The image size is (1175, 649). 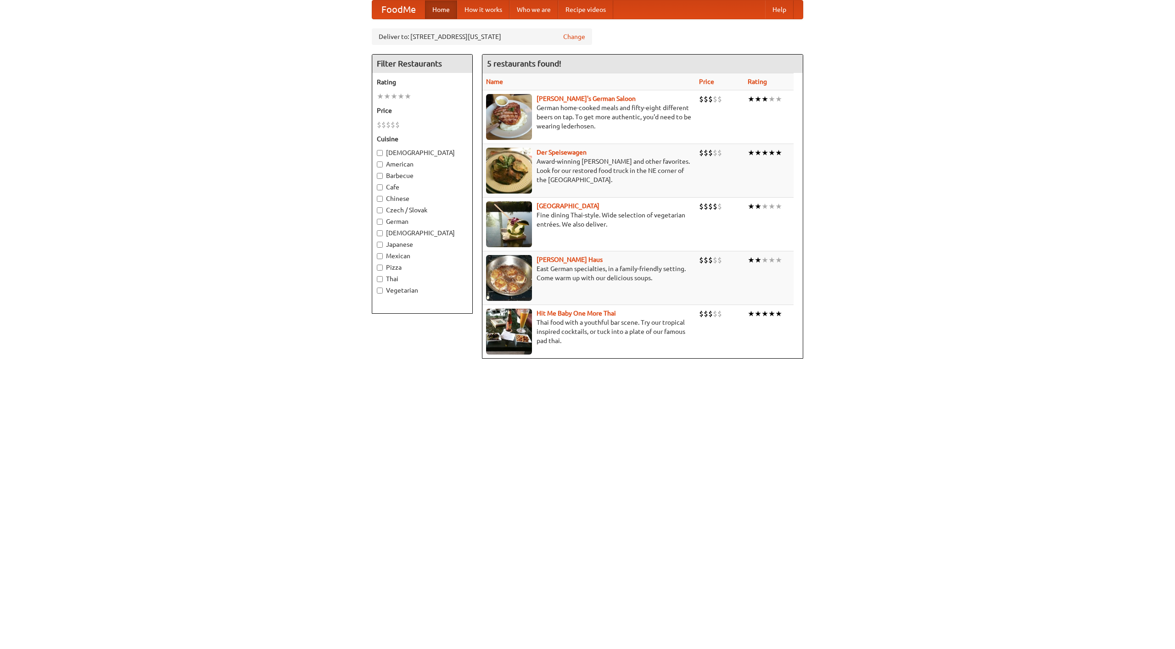 I want to click on p: Thai food with a youthful bar scene. Try our tropical inspired cocktails, or tuck into a plate of..., so click(x=589, y=332).